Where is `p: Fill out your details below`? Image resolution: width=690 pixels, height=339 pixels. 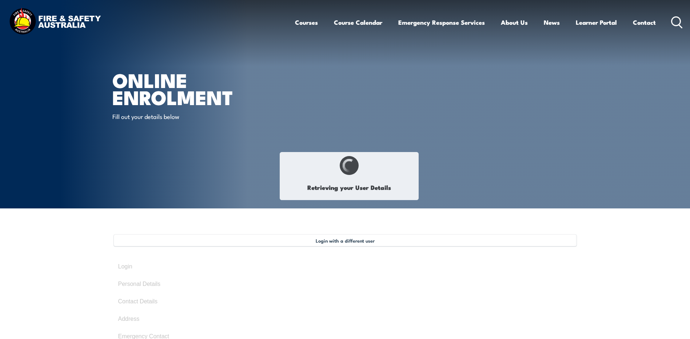
p: Fill out your details below is located at coordinates (179, 116).